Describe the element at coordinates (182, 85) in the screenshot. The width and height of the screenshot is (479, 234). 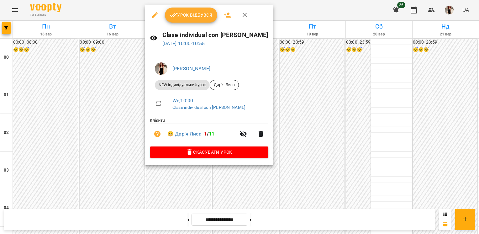
I see `span: NEW Індивідуальний урок` at that location.